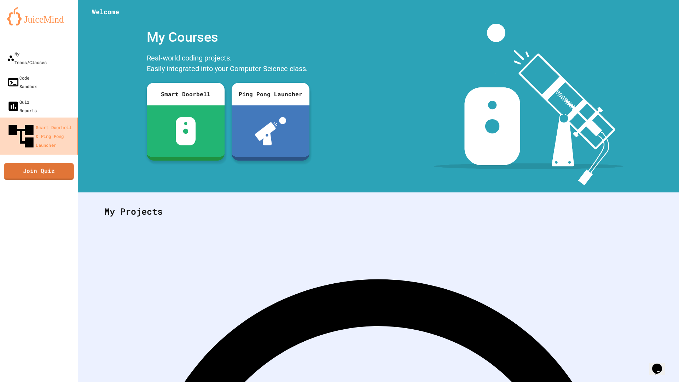 This screenshot has width=679, height=382. I want to click on div: My Teams/Classes, so click(27, 58).